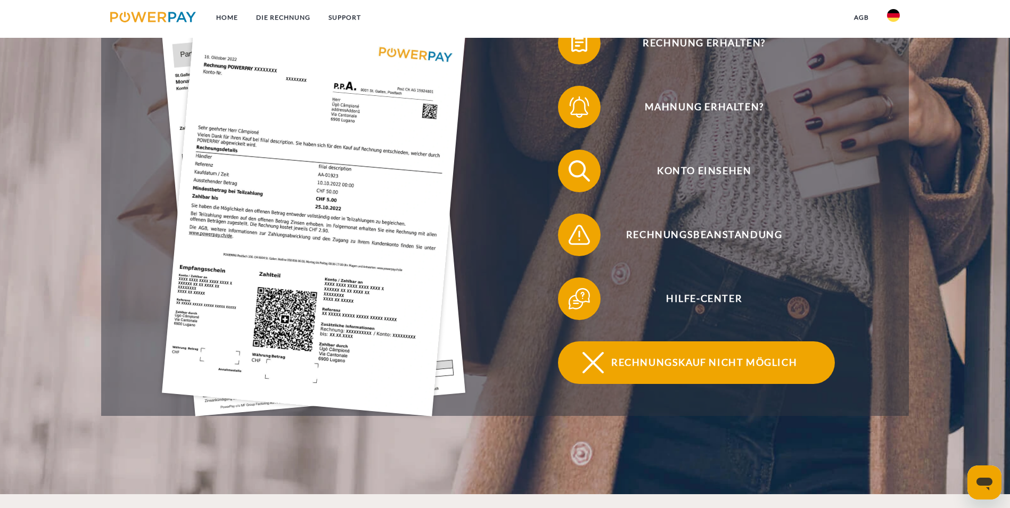 This screenshot has width=1010, height=508. Describe the element at coordinates (696, 299) in the screenshot. I see `a: Hilfe-Center` at that location.